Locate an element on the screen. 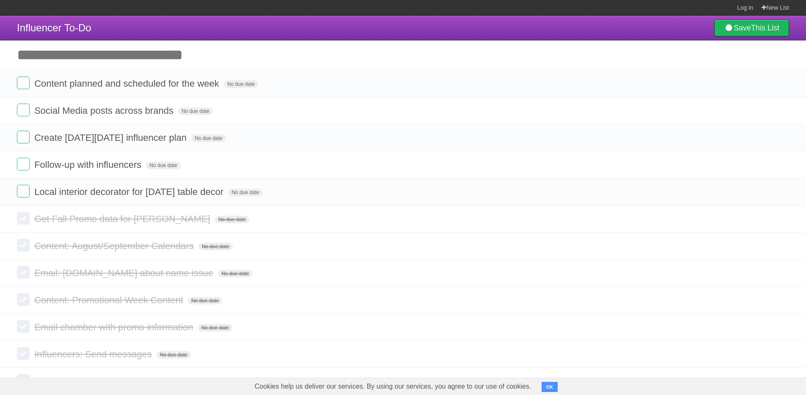  span: Follow-up with influencers is located at coordinates (89, 164).